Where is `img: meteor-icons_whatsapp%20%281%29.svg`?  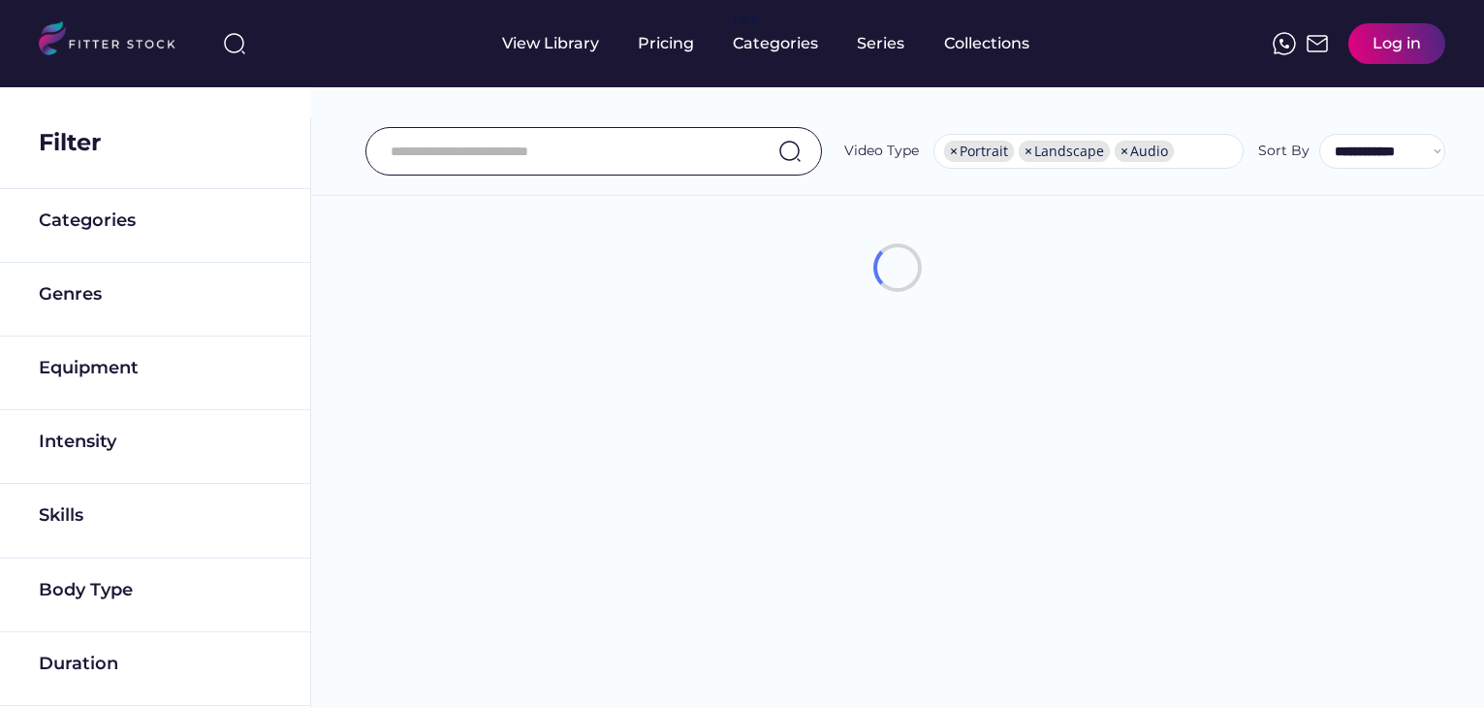
img: meteor-icons_whatsapp%20%281%29.svg is located at coordinates (1285, 44).